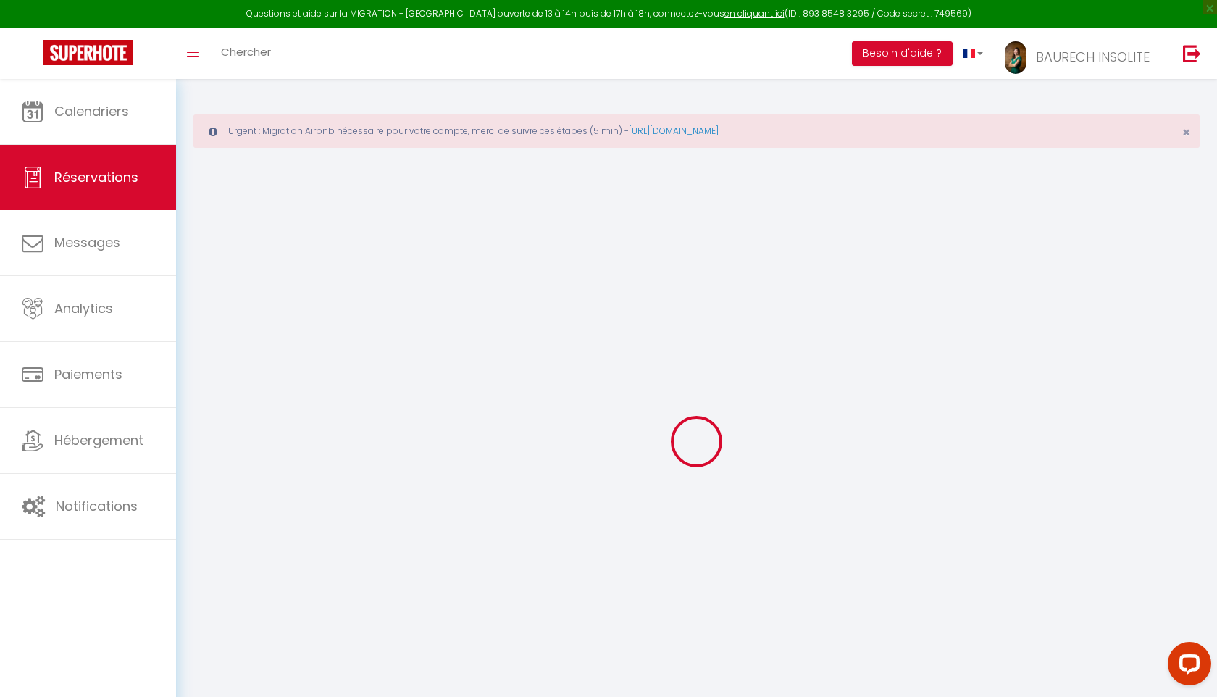 This screenshot has width=1217, height=697. Describe the element at coordinates (91, 111) in the screenshot. I see `span: Calendriers` at that location.